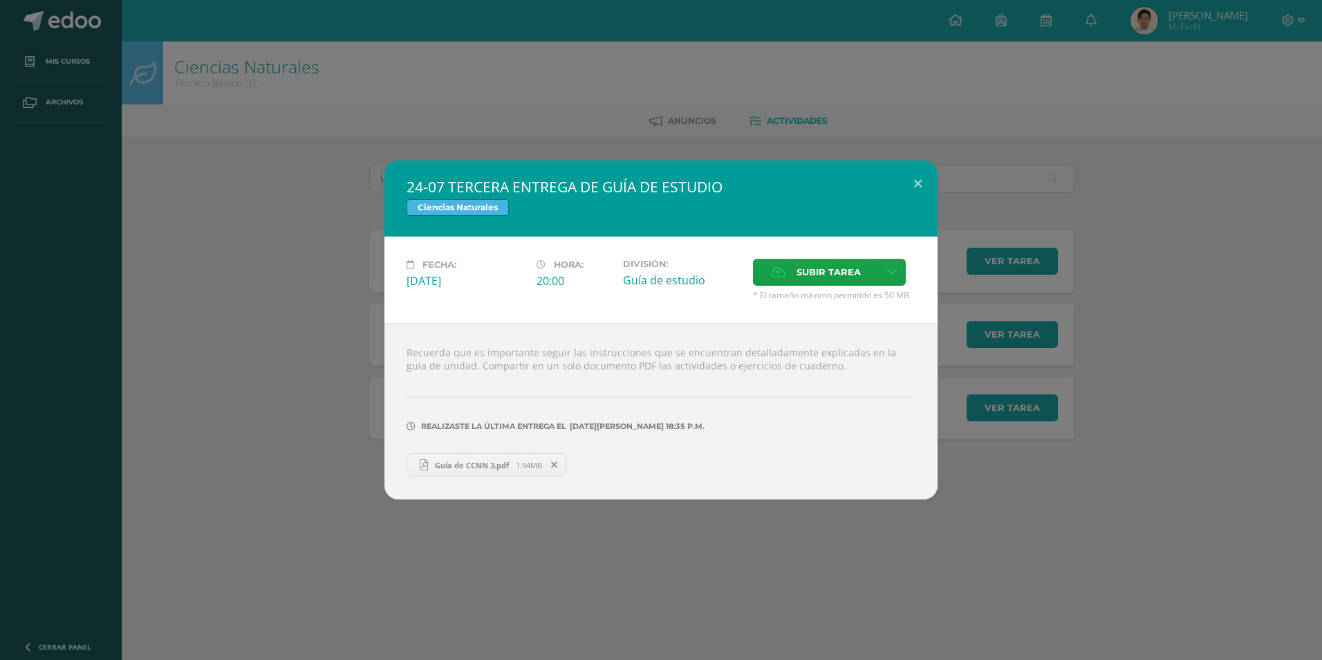  I want to click on h2: 24-07 TERCERA ENTREGA DE GUÍA DE ESTUDIO, so click(661, 187).